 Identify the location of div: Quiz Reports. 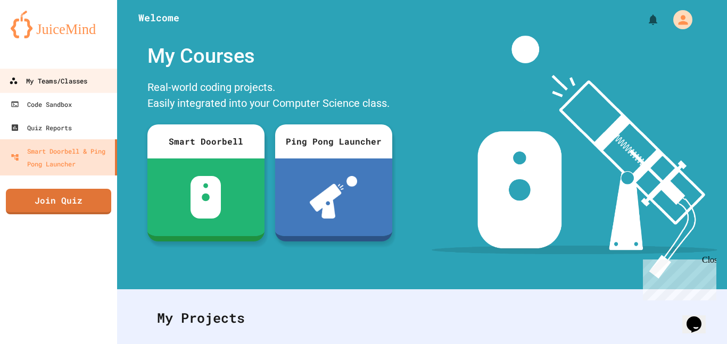
(41, 128).